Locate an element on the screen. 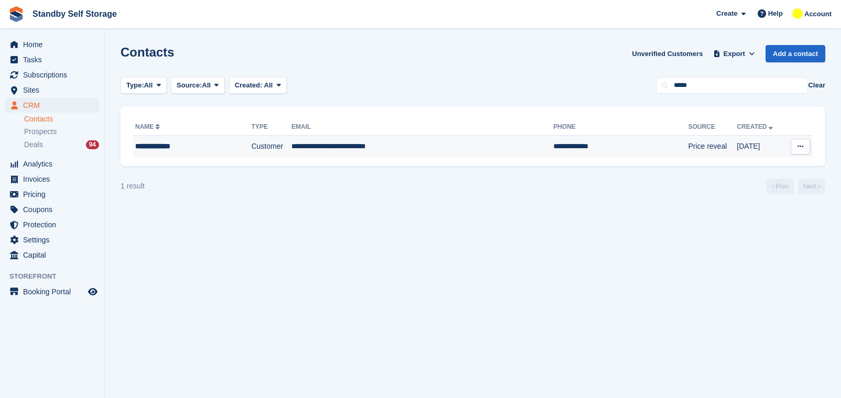 This screenshot has height=398, width=841. span: Created: is located at coordinates (248, 85).